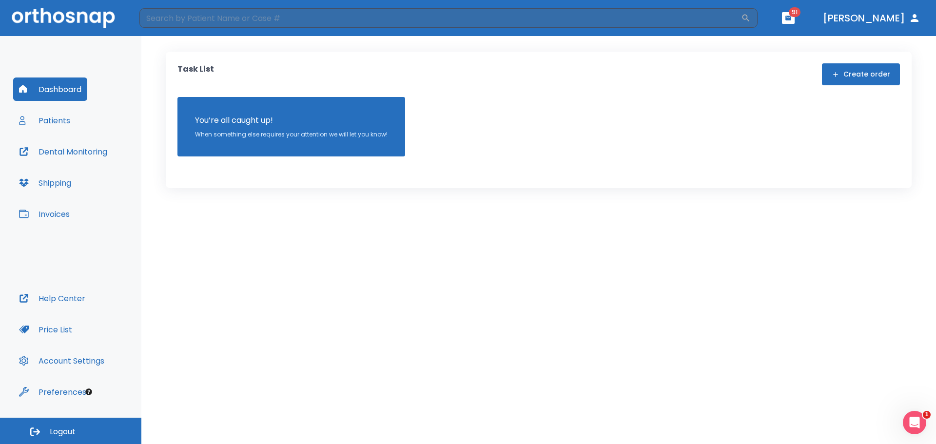  I want to click on div: Tooltip anchor, so click(89, 392).